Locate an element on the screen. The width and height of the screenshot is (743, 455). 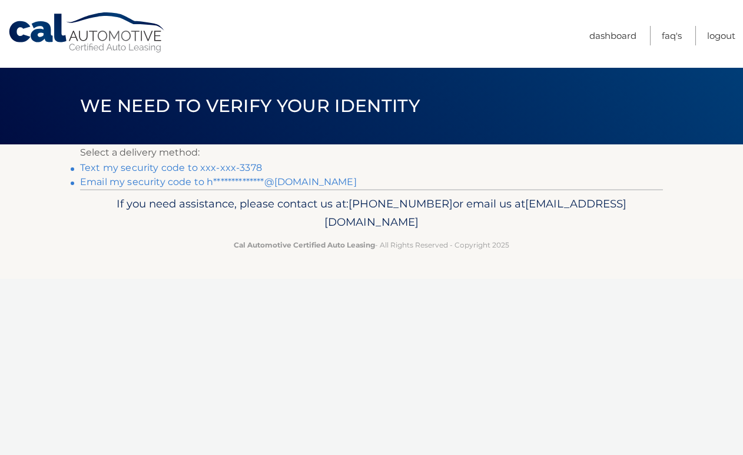
span: We need to verify your identity is located at coordinates (250, 105).